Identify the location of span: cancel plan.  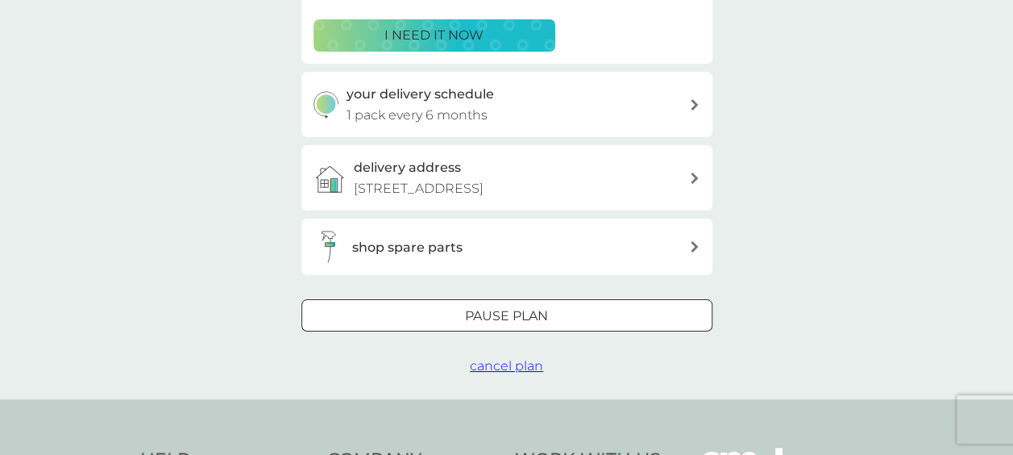
(506, 365).